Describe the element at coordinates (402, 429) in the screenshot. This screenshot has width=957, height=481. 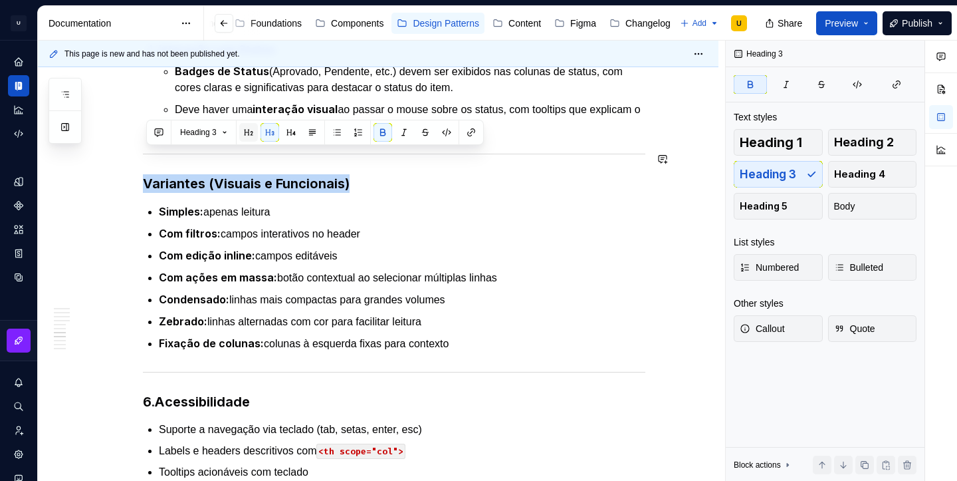
I see `p: Suporte a navegação via teclado (tab, setas, enter, esc)` at that location.